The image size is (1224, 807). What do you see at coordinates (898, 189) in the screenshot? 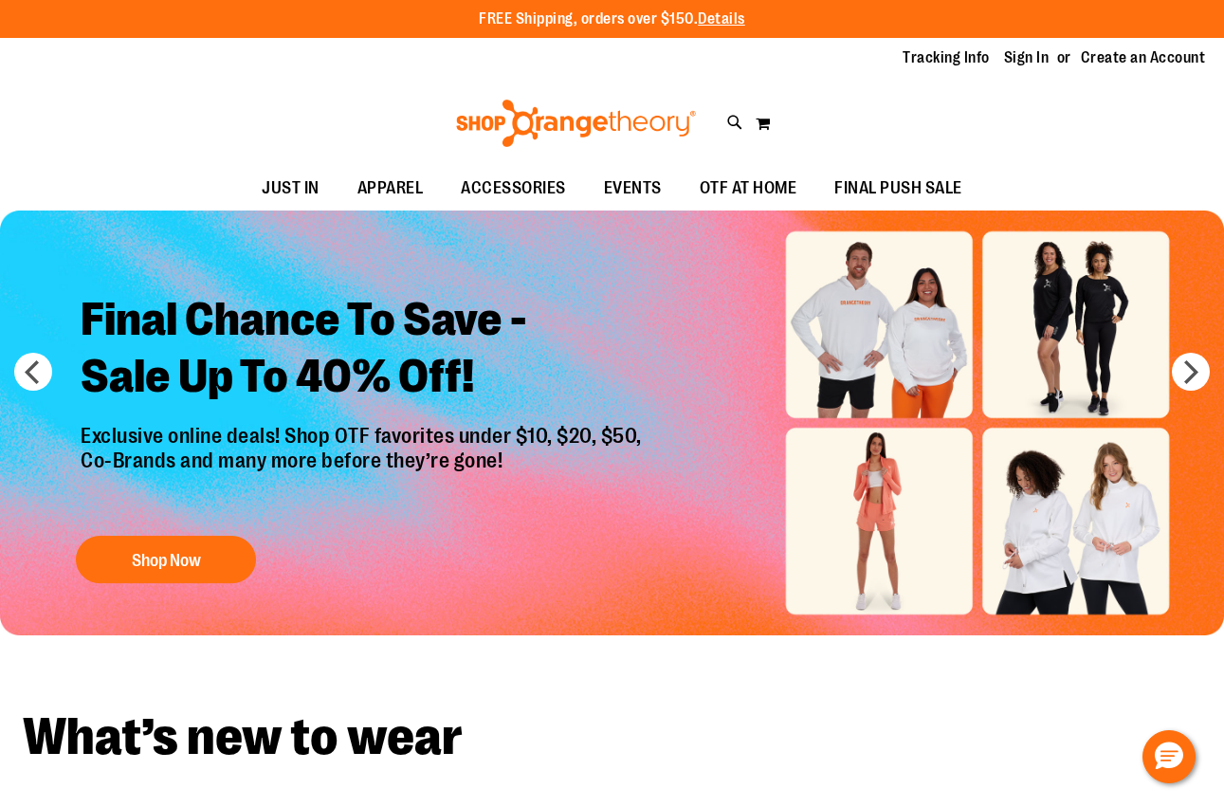
I see `a: FINAL PUSH SALE` at bounding box center [898, 189].